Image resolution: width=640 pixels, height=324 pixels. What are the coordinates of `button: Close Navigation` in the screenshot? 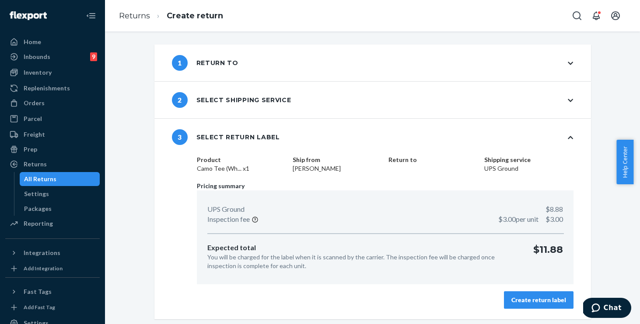 It's located at (91, 16).